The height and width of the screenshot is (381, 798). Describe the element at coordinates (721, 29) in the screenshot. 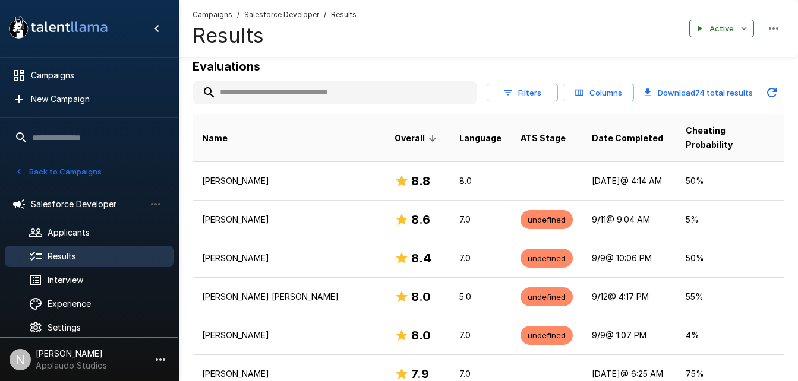

I see `button: Active` at that location.